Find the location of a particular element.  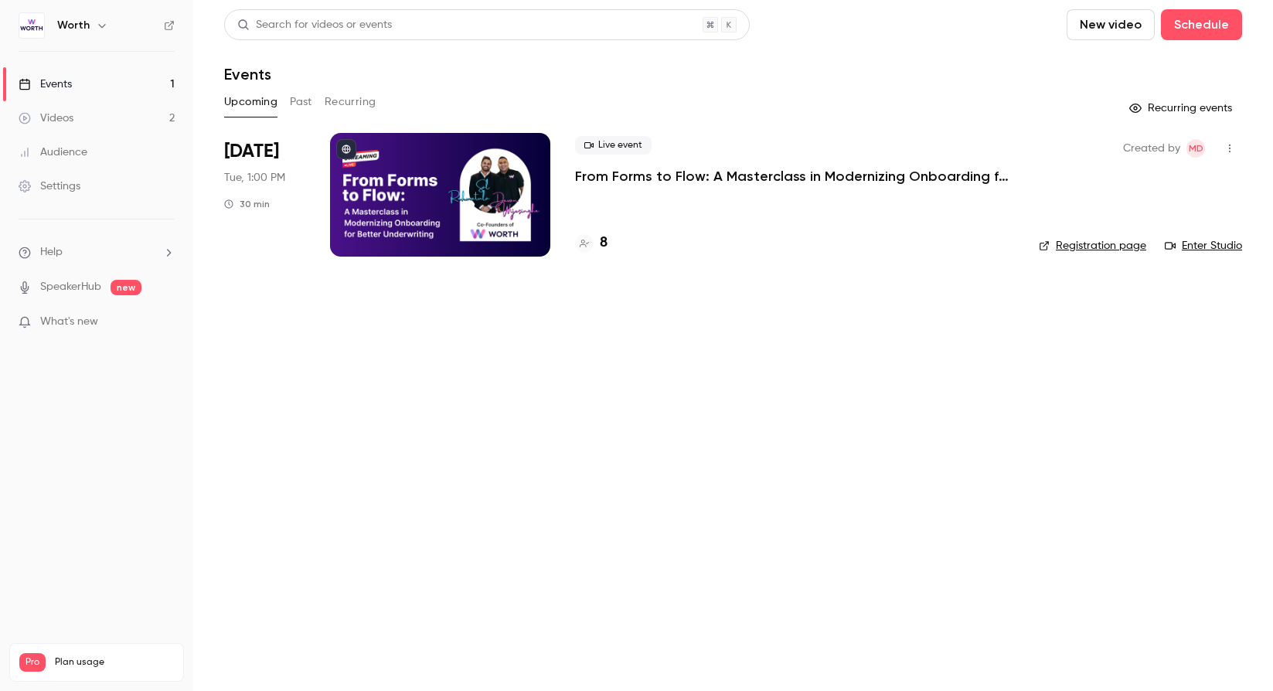

span: Live event is located at coordinates (613, 145).